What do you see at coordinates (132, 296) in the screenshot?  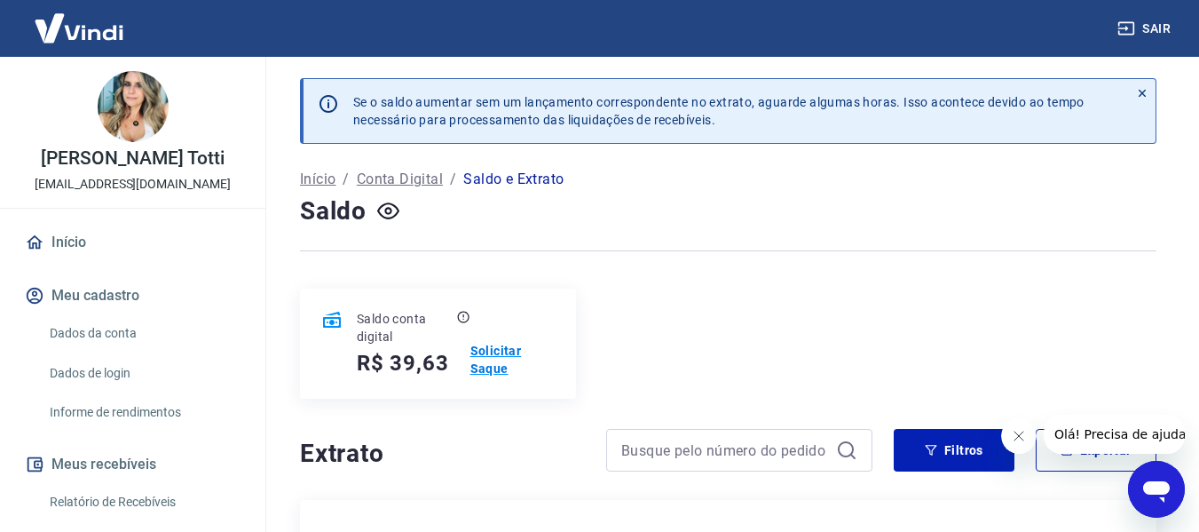 I see `button: Meu cadastro` at bounding box center [132, 296].